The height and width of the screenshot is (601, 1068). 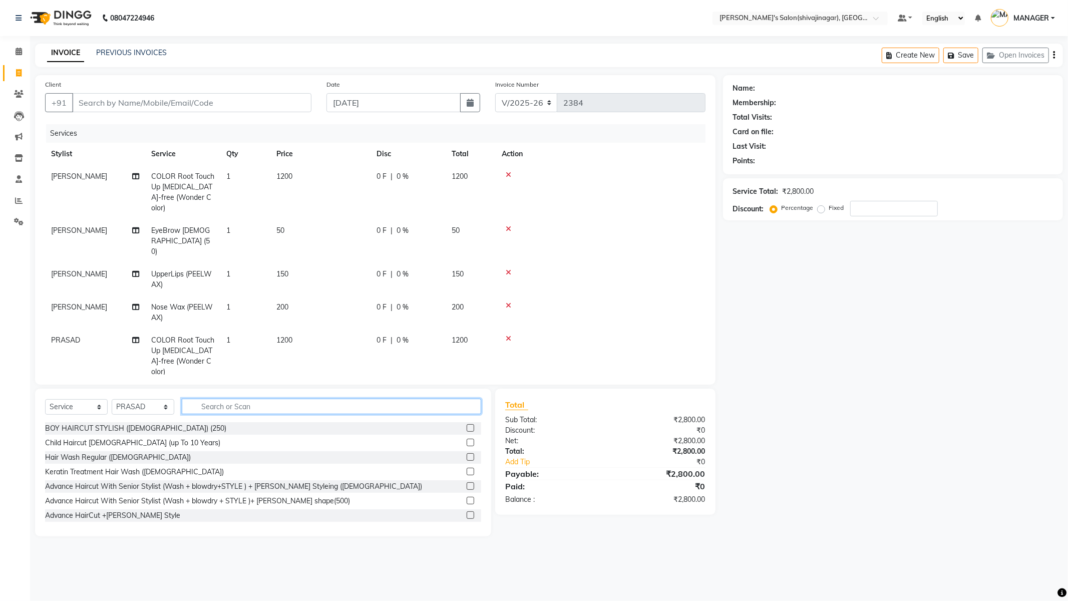 I want to click on span: UpperLips (PEELWAX), so click(x=181, y=279).